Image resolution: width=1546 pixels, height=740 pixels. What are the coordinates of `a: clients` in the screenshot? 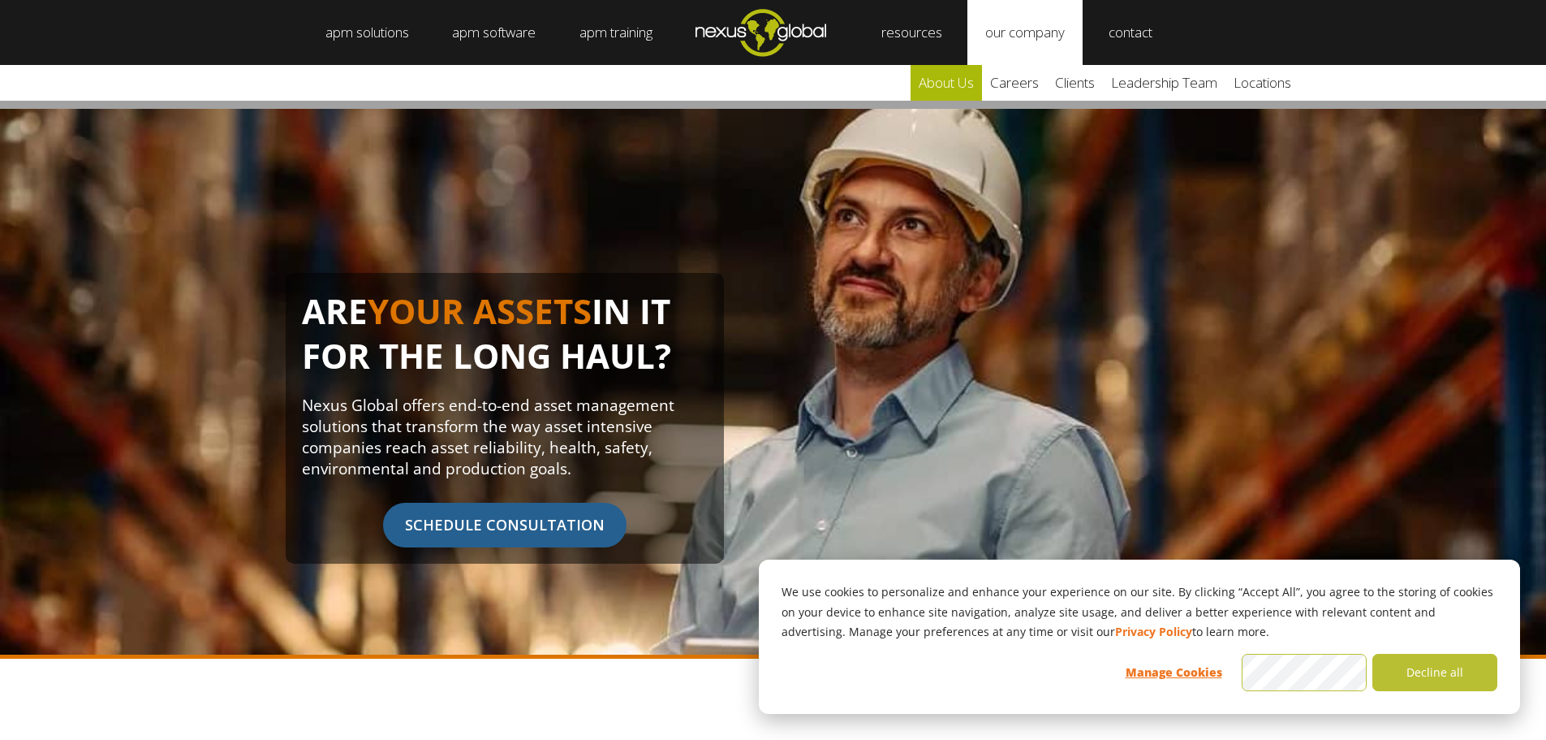 It's located at (1075, 83).